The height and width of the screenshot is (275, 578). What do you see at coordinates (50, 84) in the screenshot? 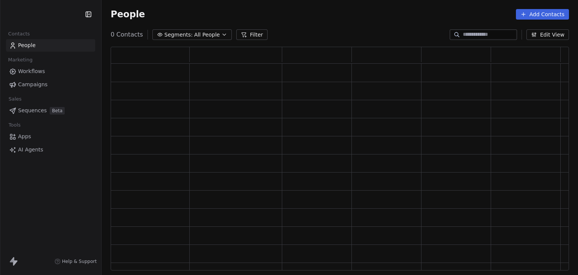
I see `a: Campaigns` at bounding box center [50, 84].